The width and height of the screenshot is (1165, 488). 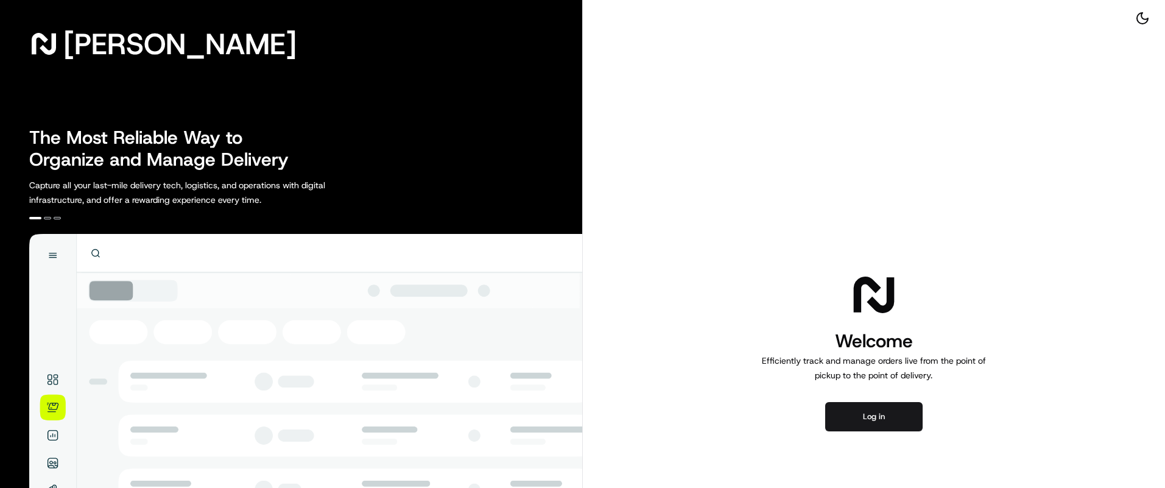 I want to click on h1: Welcome, so click(x=874, y=341).